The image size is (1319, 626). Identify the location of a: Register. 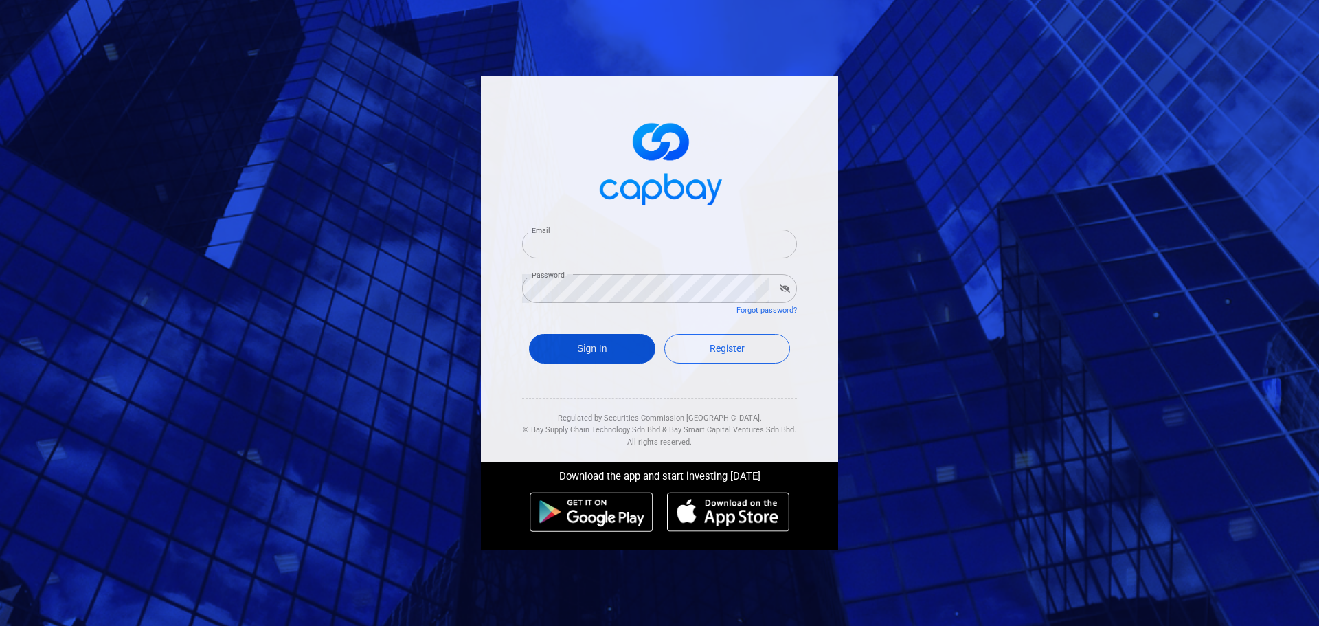
(728, 348).